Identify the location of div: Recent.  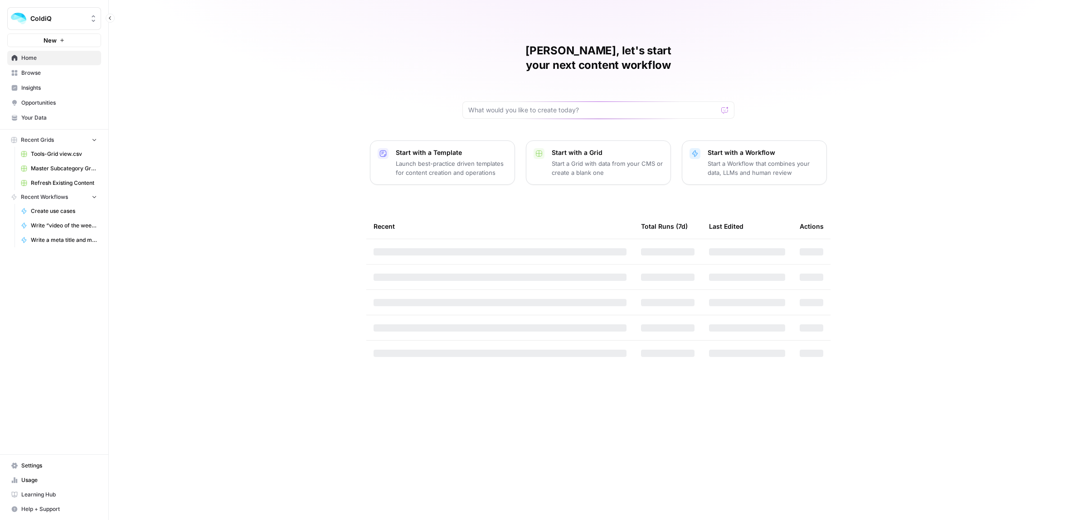
(500, 226).